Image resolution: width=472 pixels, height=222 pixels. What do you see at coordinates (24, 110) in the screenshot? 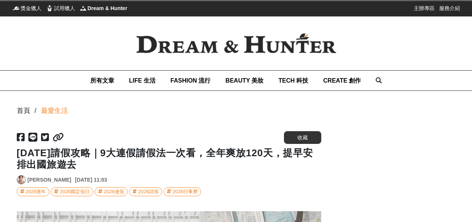
I see `div: 首頁` at bounding box center [24, 110].